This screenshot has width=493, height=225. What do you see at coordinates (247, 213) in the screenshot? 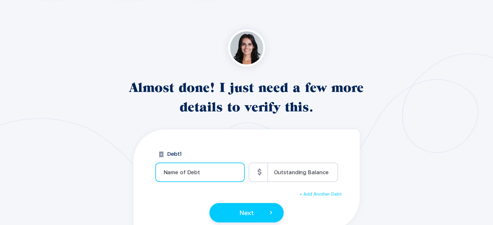
I see `span: Next` at bounding box center [247, 213].